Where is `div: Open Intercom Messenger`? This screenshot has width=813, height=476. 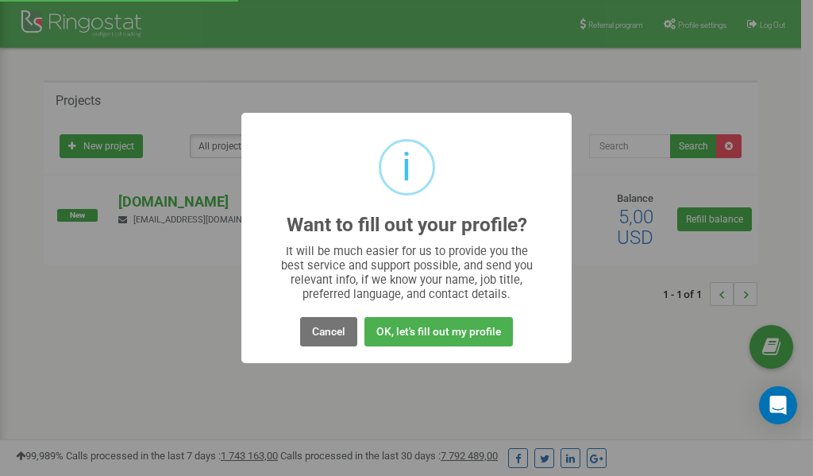
div: Open Intercom Messenger is located at coordinates (778, 405).